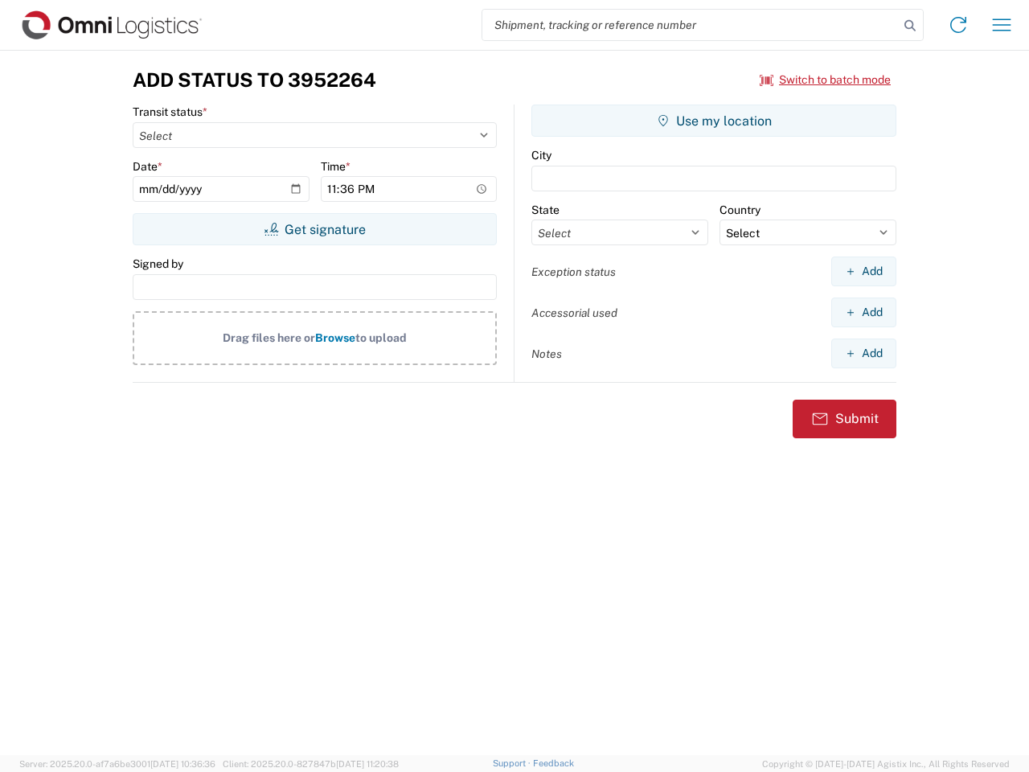 Image resolution: width=1029 pixels, height=772 pixels. I want to click on span: Server: 2025.20.0-af7a6be3001, so click(117, 764).